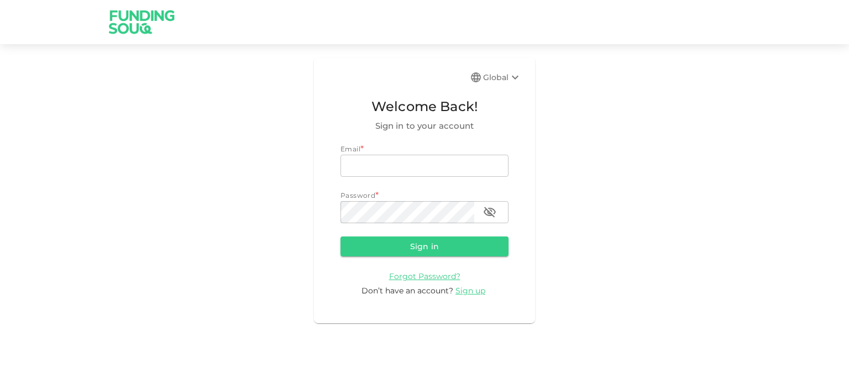 The image size is (849, 384). I want to click on span: Sign up, so click(470, 291).